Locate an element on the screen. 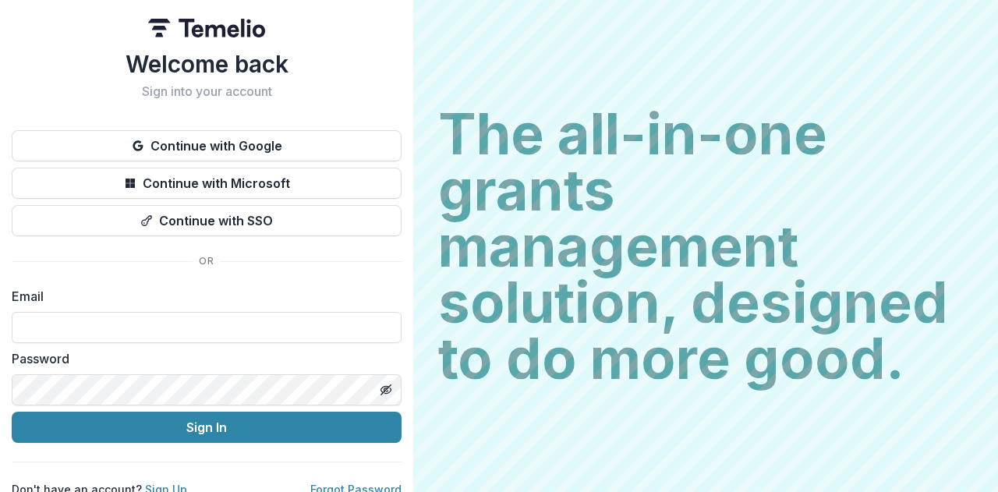 This screenshot has width=998, height=492. img: Temelio is located at coordinates (207, 28).